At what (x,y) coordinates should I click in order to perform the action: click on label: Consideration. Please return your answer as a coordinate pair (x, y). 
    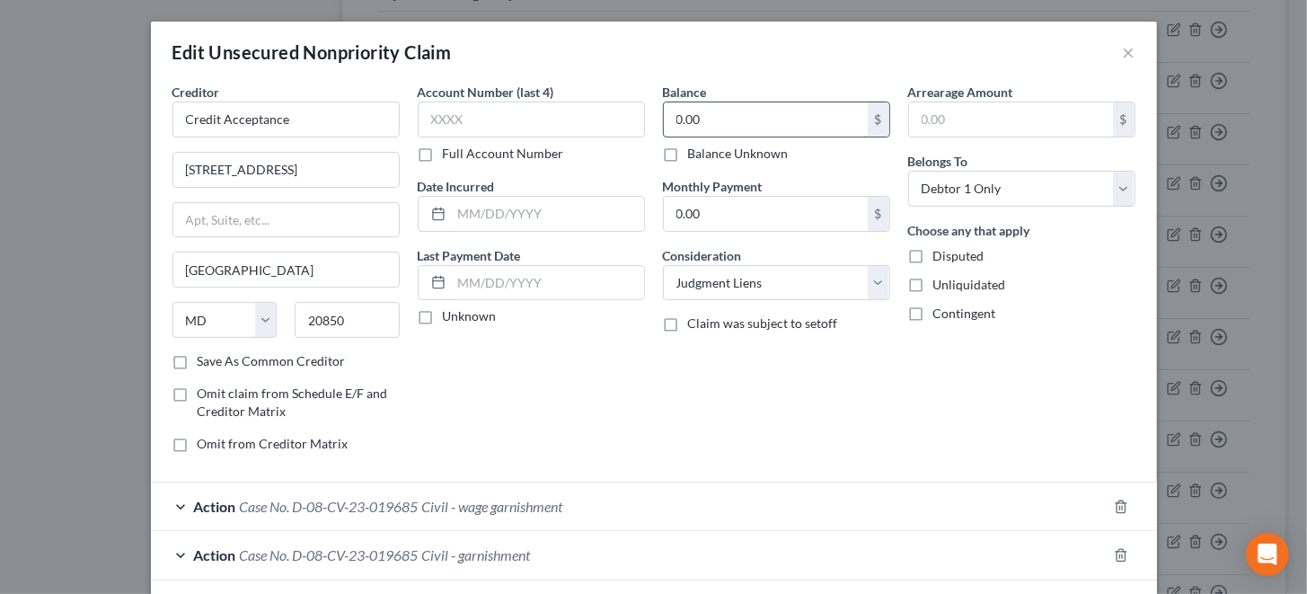
    Looking at the image, I should click on (702, 255).